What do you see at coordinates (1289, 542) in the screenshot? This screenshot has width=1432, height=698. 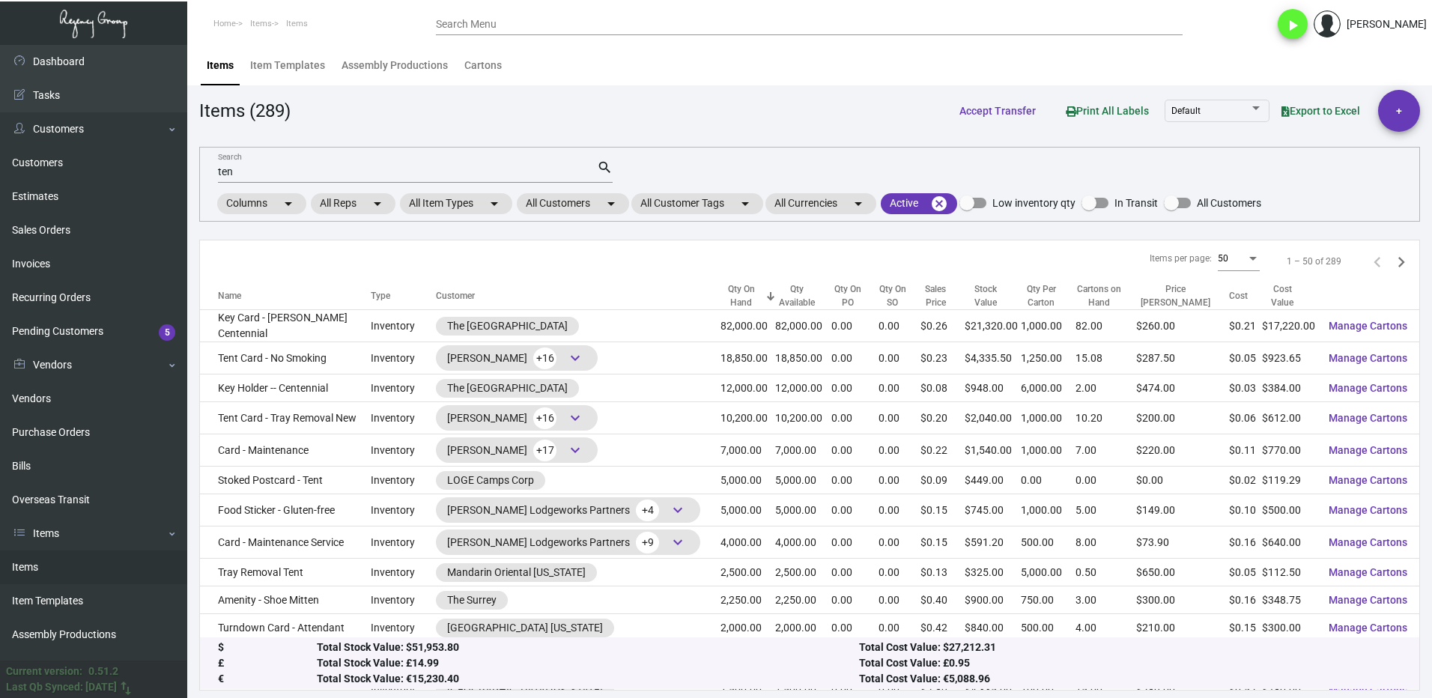 I see `td: $640.00` at bounding box center [1289, 542].